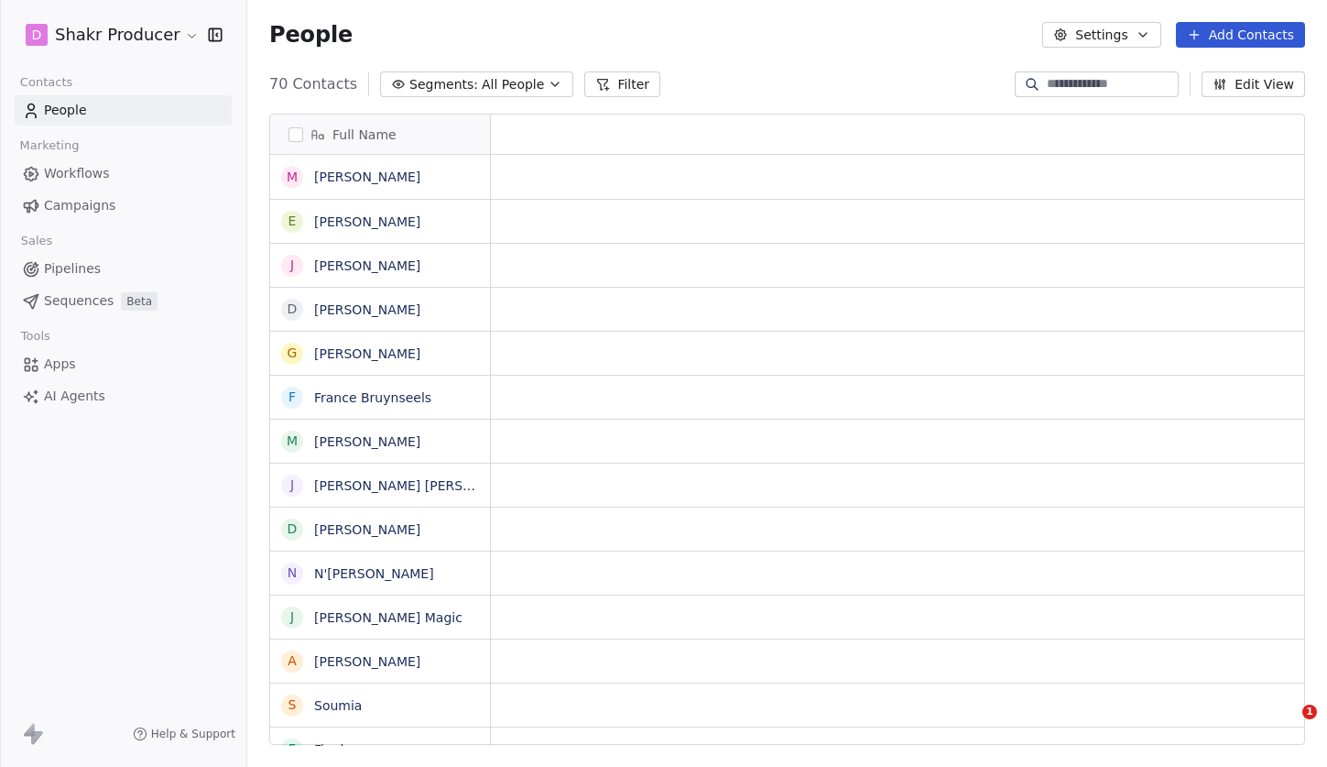 This screenshot has height=767, width=1327. I want to click on button: Add Contacts, so click(1240, 35).